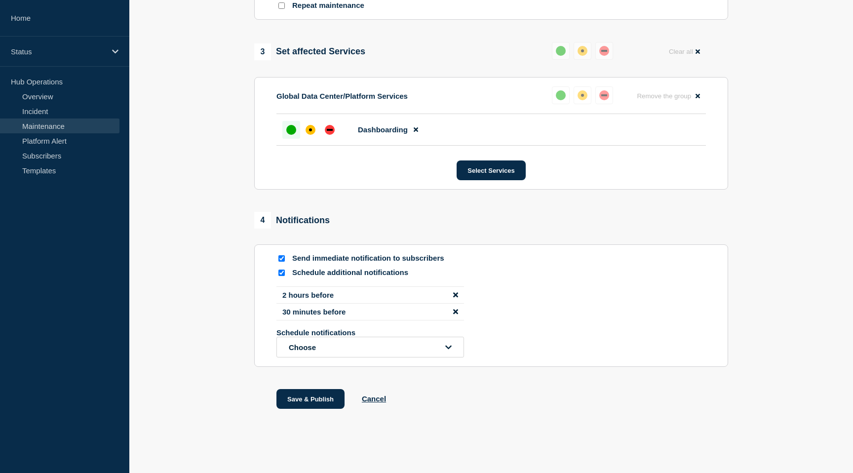  I want to click on span: 4, so click(263, 220).